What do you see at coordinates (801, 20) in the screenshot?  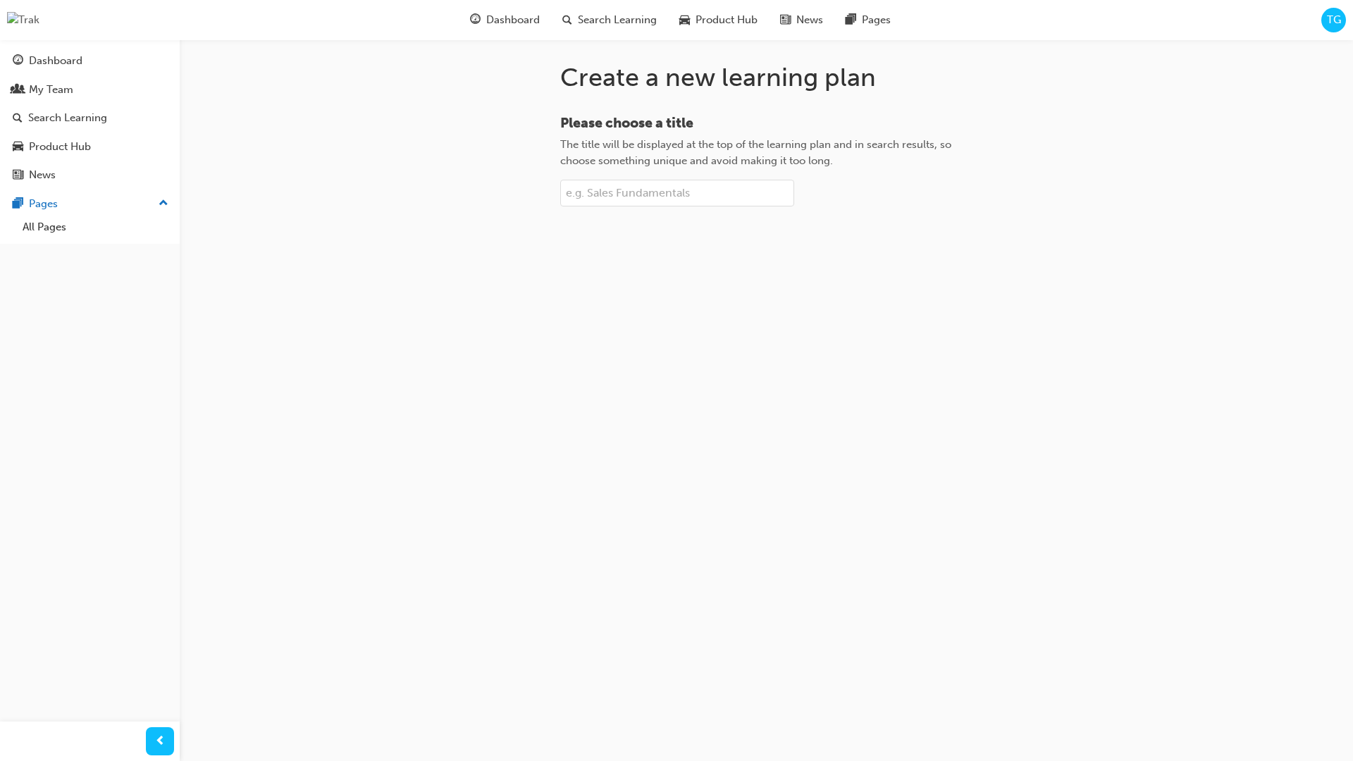 I see `a: news-iconNews` at bounding box center [801, 20].